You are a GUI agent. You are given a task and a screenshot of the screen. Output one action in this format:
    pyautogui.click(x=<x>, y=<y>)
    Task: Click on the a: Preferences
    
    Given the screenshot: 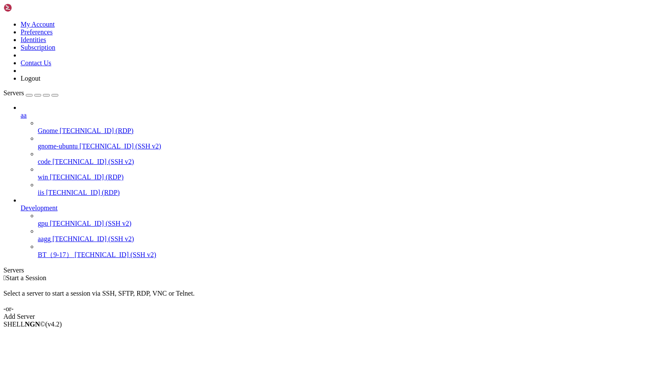 What is the action you would take?
    pyautogui.click(x=36, y=32)
    